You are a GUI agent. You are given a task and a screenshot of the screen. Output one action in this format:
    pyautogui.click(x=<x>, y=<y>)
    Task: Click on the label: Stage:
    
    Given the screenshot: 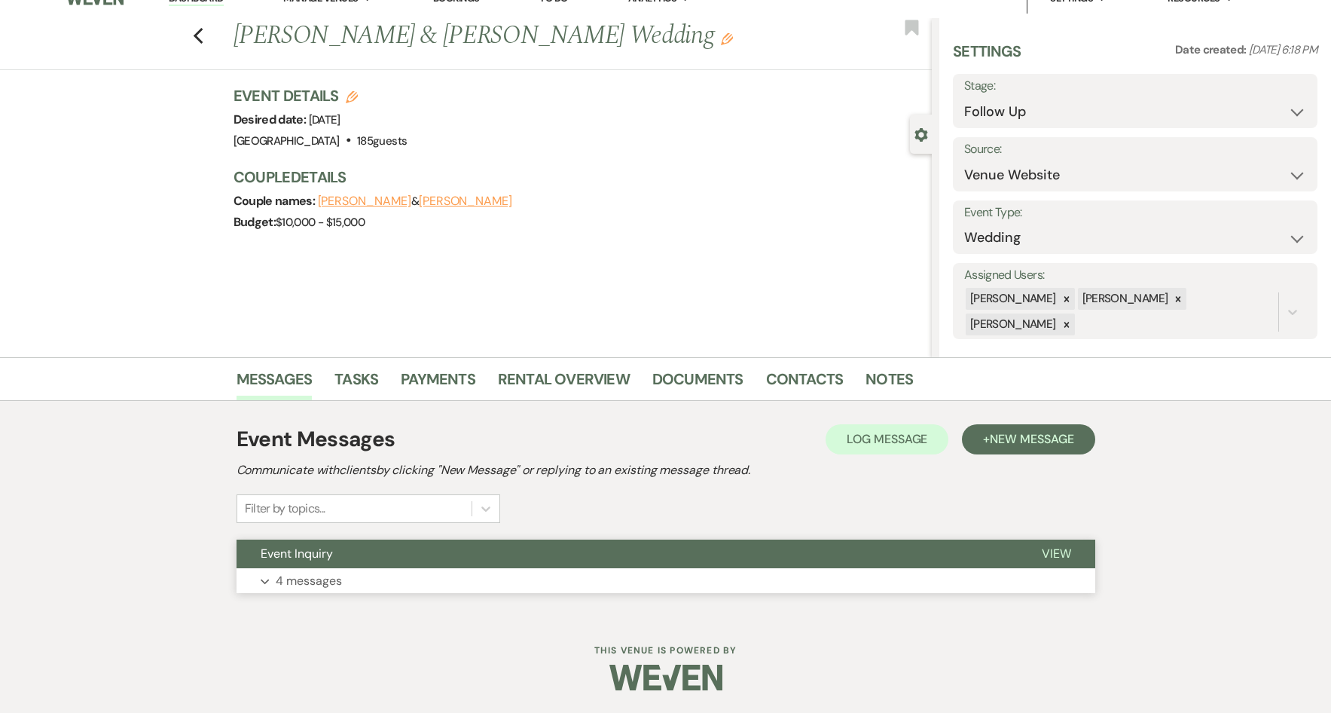 What is the action you would take?
    pyautogui.click(x=1136, y=86)
    